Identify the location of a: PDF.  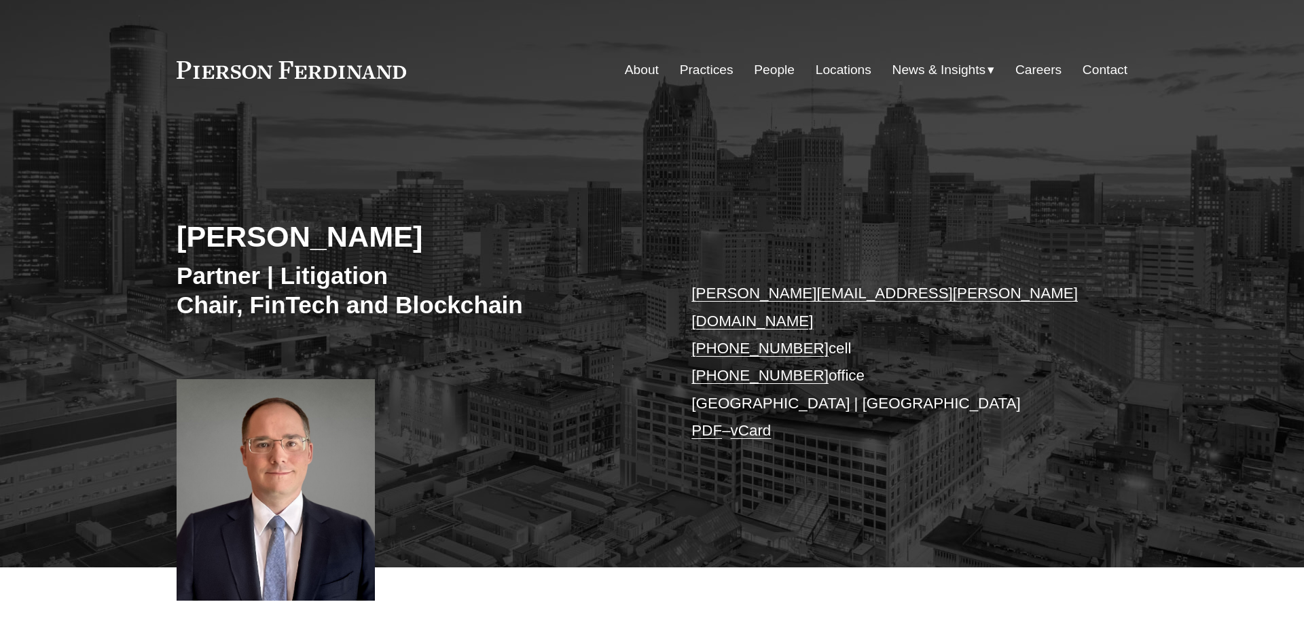
(706, 430).